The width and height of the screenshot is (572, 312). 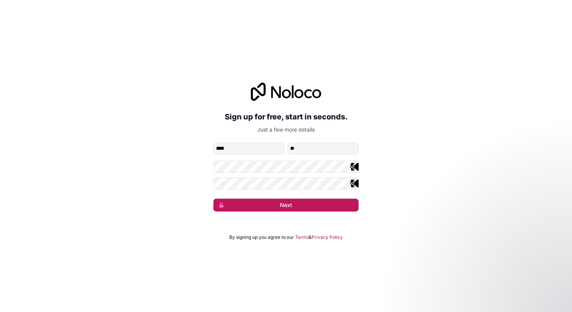 I want to click on button: Next, so click(x=286, y=205).